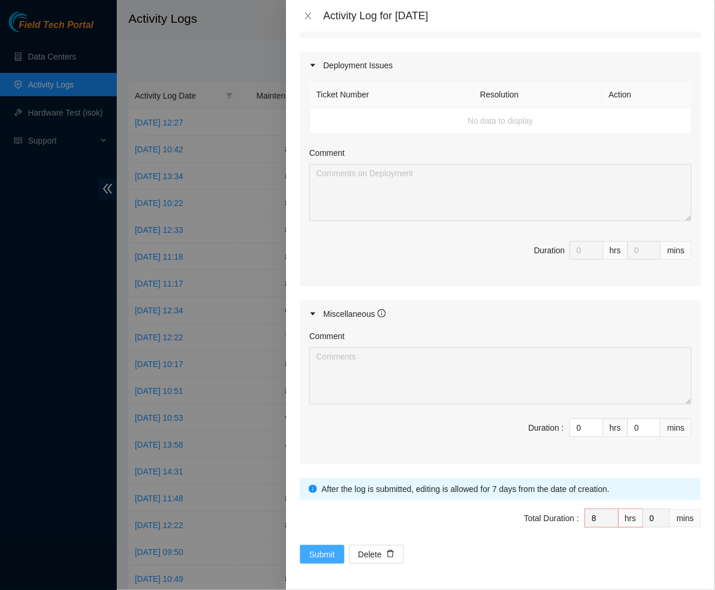 Image resolution: width=715 pixels, height=590 pixels. What do you see at coordinates (501, 121) in the screenshot?
I see `td: No data to display` at bounding box center [501, 121].